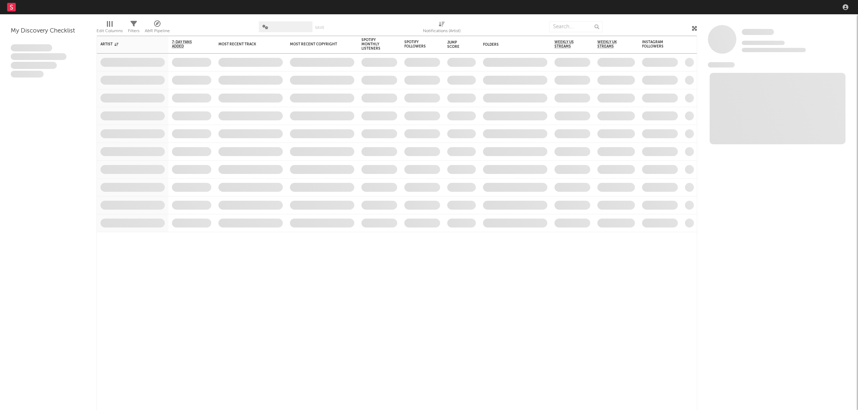  Describe the element at coordinates (127, 44) in the screenshot. I see `div: Artist` at that location.